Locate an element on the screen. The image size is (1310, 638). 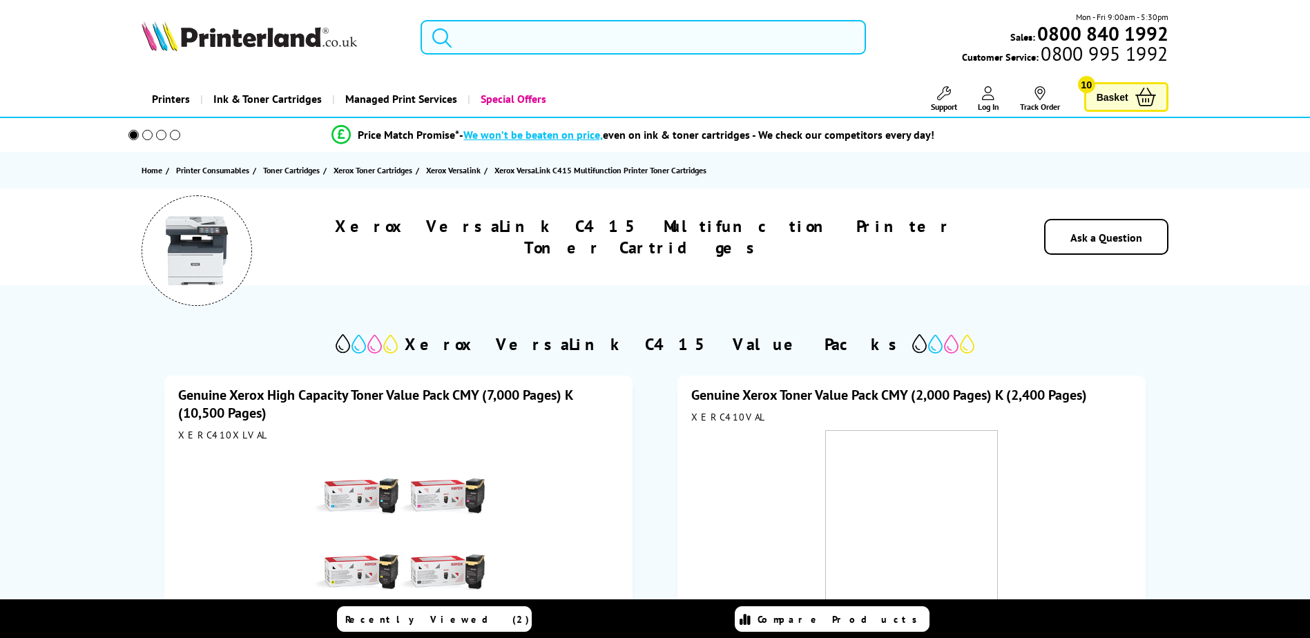
a: Toner Cartridges is located at coordinates (293, 170).